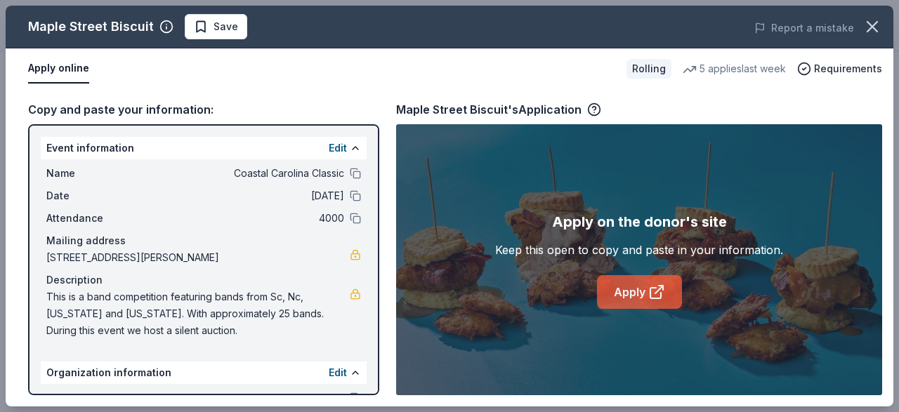  Describe the element at coordinates (91, 27) in the screenshot. I see `div: Maple Street Biscuit` at that location.